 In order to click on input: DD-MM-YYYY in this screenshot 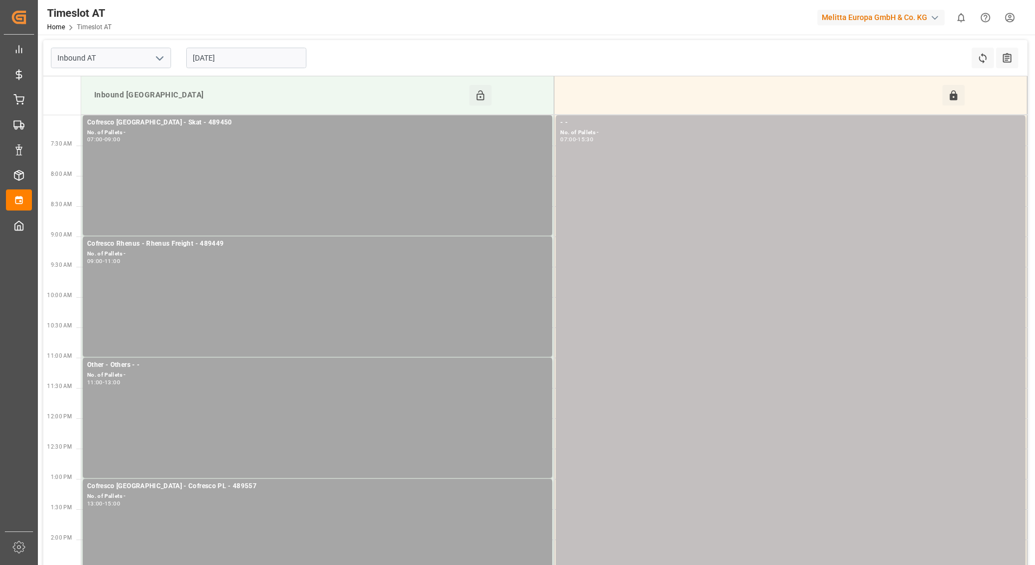, I will do `click(246, 58)`.